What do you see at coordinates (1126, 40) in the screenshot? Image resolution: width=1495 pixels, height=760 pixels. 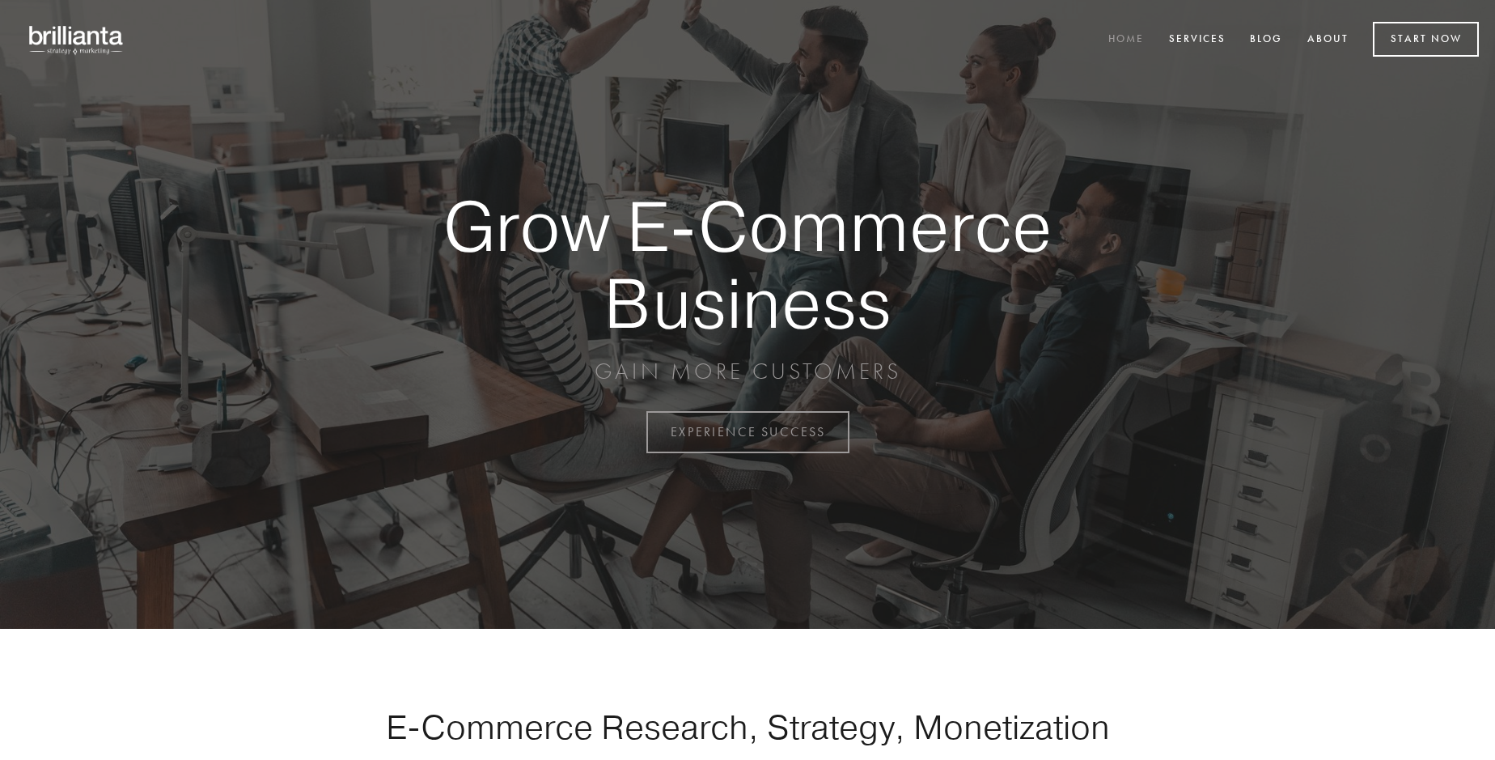 I see `a: Home` at bounding box center [1126, 40].